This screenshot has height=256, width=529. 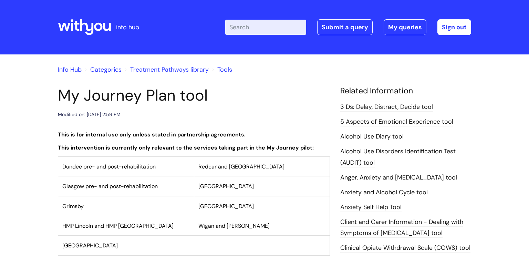 What do you see at coordinates (221, 70) in the screenshot?
I see `li: Tools` at bounding box center [221, 70].